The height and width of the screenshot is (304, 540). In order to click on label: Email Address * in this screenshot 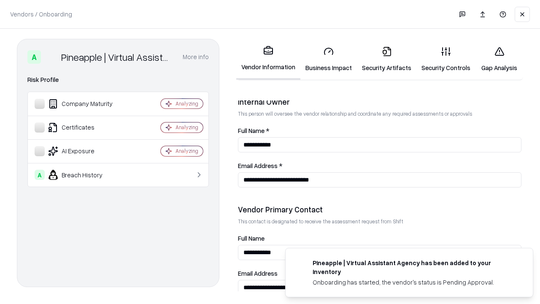, I will do `click(379, 165)`.